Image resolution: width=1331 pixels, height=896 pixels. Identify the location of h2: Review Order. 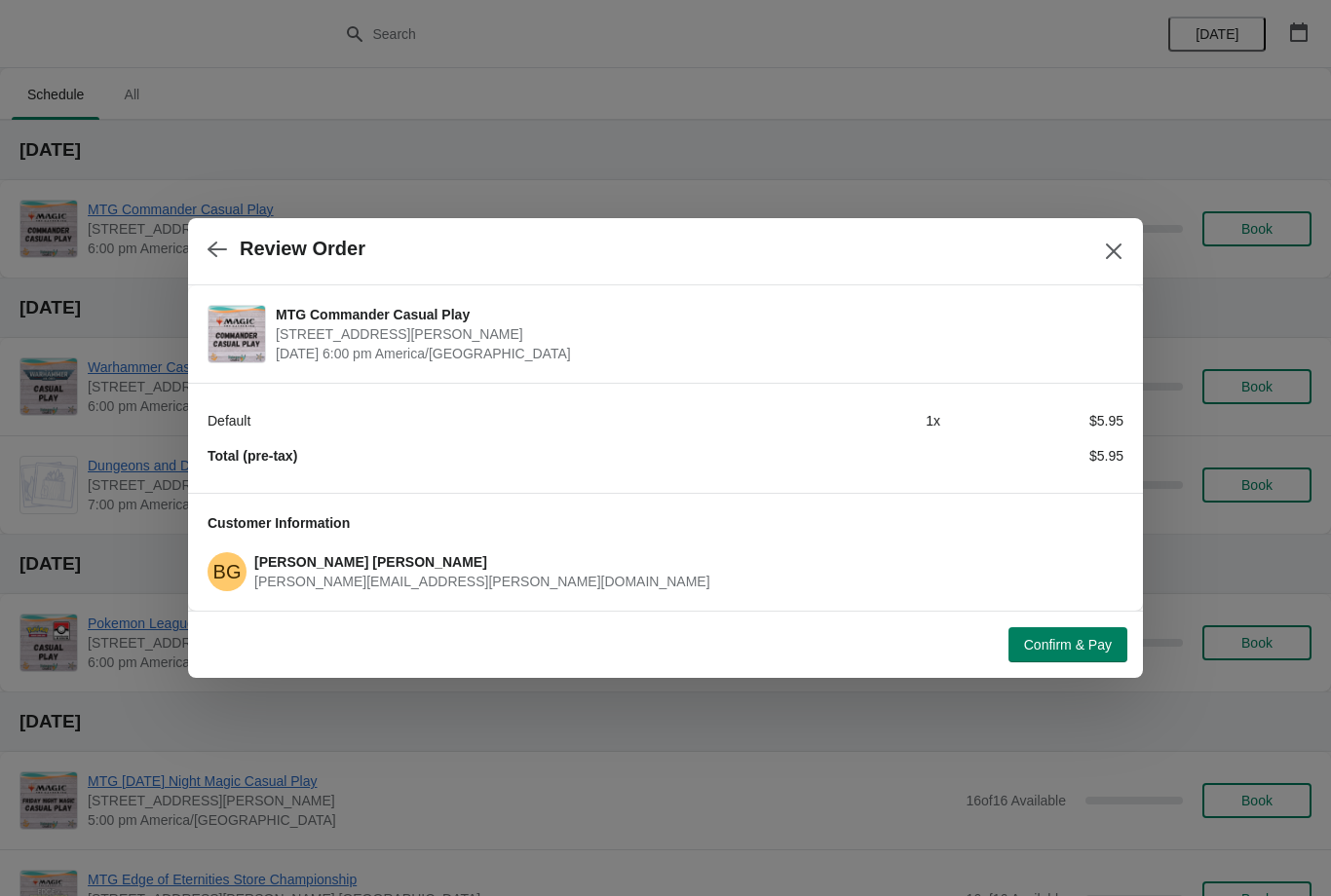
(302, 249).